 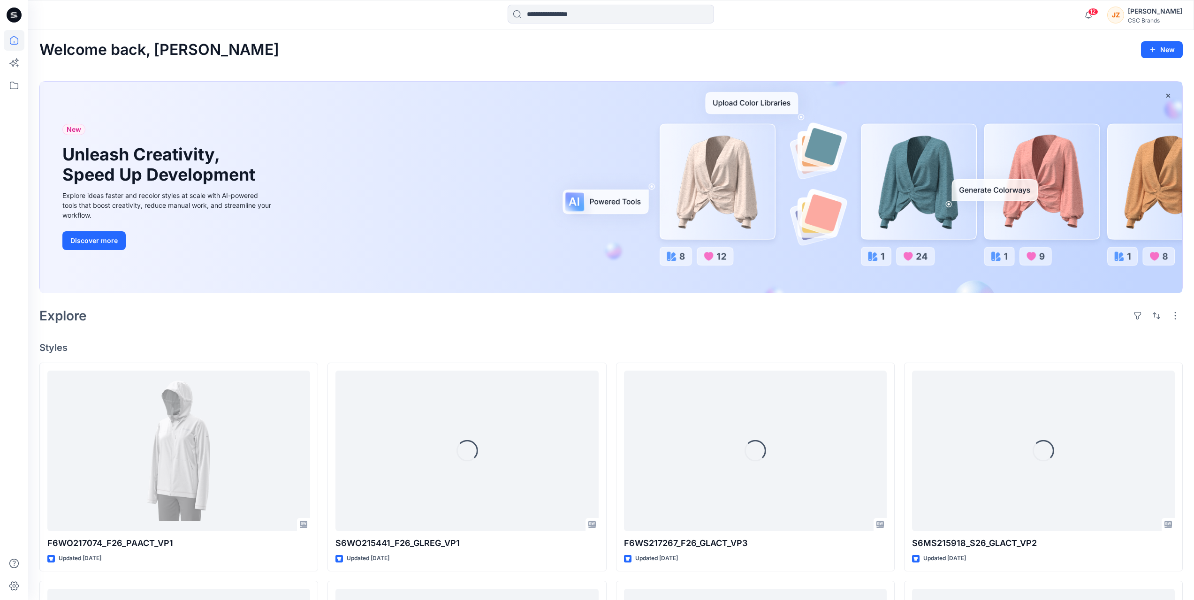 I want to click on p: S6MS215918_S26_GLACT_VP2, so click(x=1043, y=543).